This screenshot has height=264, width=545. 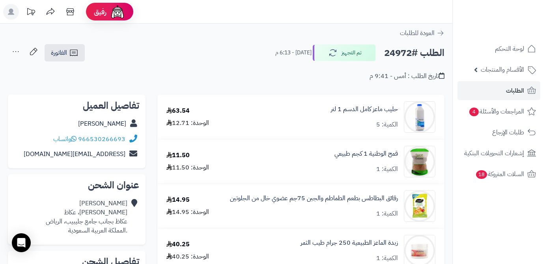 What do you see at coordinates (178, 200) in the screenshot?
I see `div: 14.95` at bounding box center [178, 200].